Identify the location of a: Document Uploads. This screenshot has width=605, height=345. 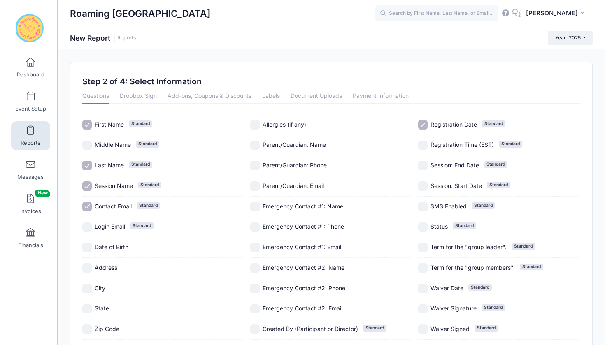
(316, 97).